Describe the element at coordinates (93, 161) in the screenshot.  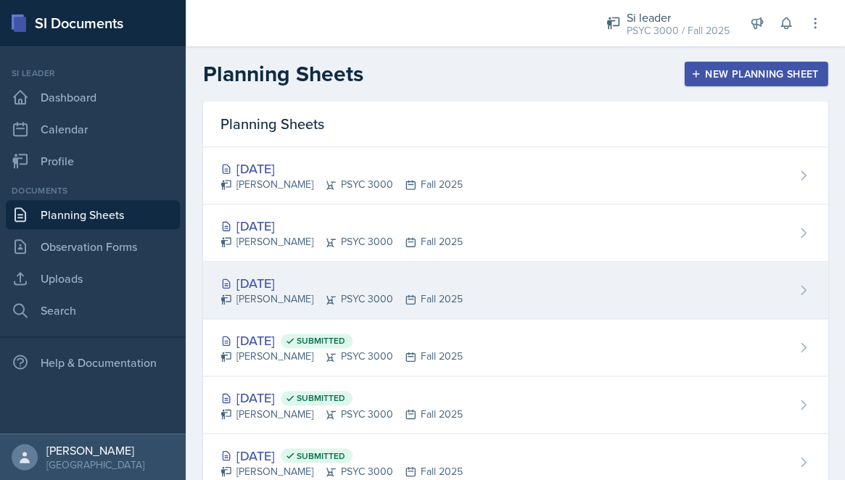
I see `a: Profile` at that location.